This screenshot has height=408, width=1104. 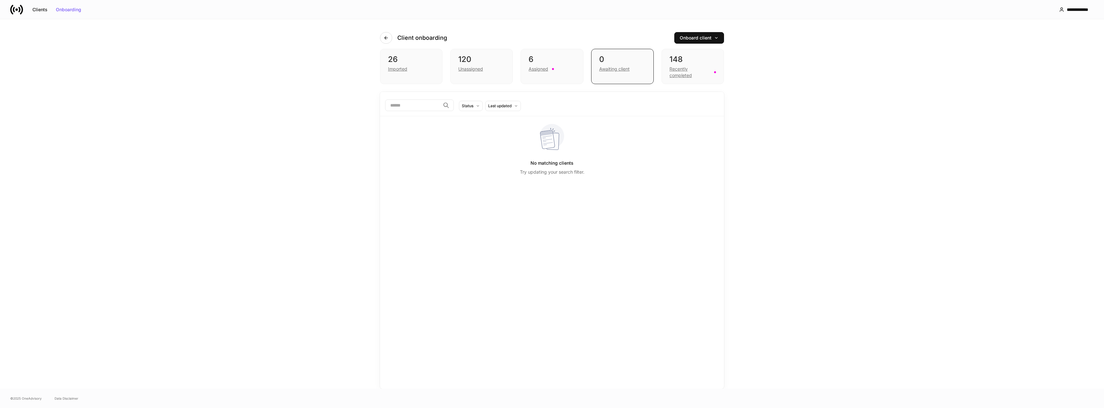 What do you see at coordinates (552, 163) in the screenshot?
I see `h5: No matching clients` at bounding box center [552, 163].